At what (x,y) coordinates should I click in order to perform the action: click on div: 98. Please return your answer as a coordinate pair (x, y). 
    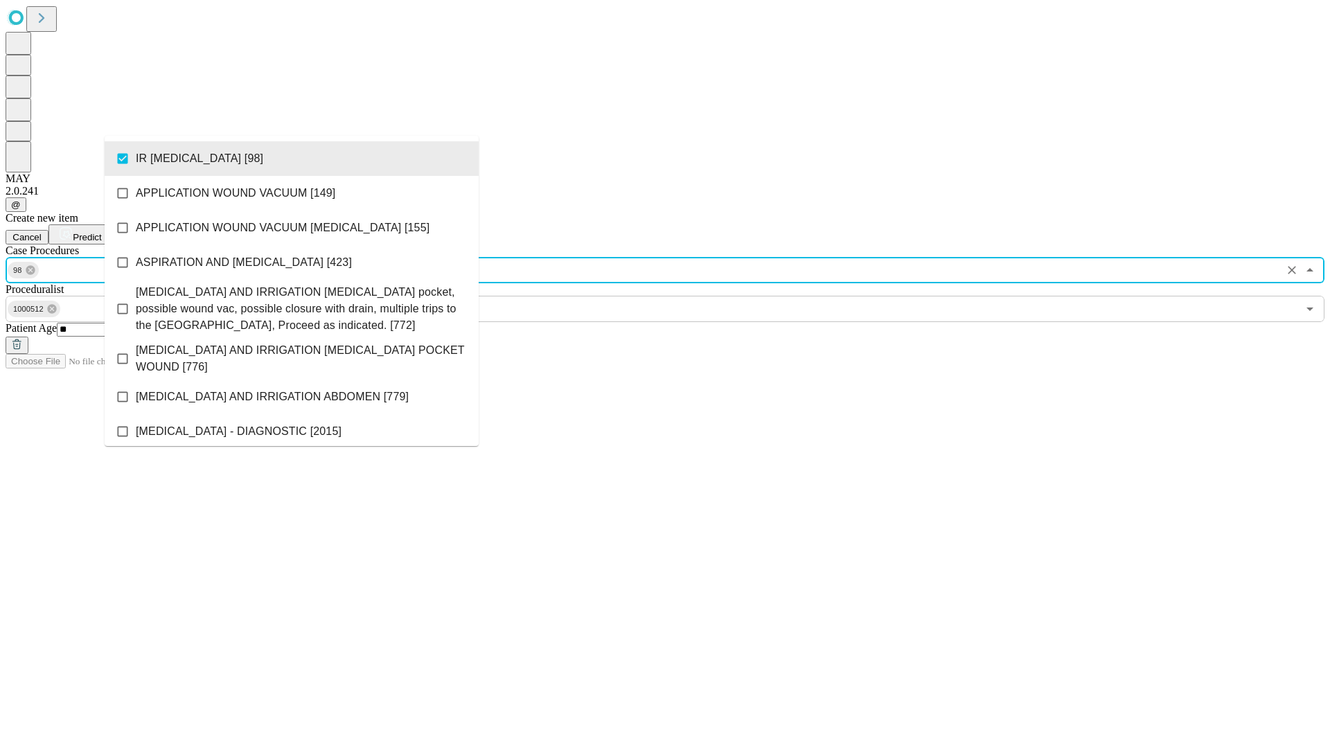
    Looking at the image, I should click on (23, 270).